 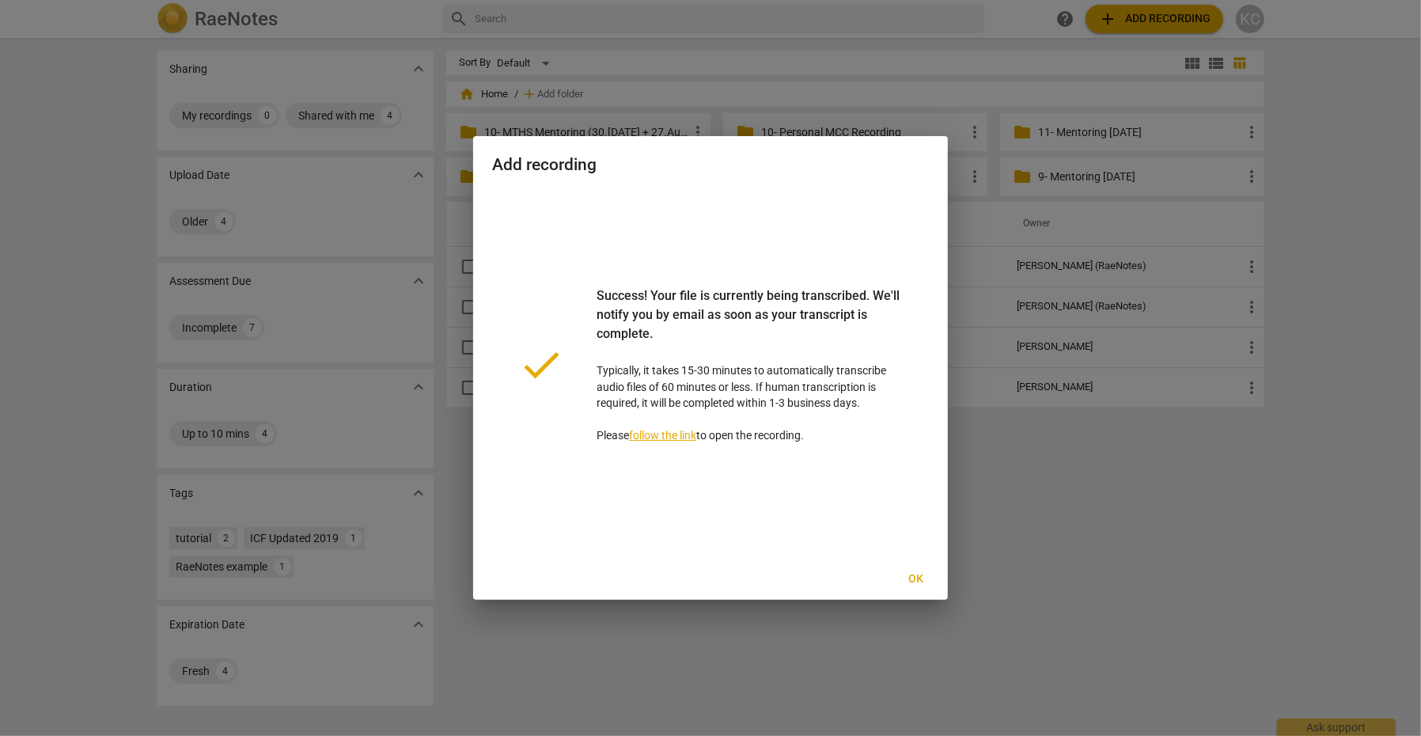 I want to click on span: Ok, so click(x=916, y=579).